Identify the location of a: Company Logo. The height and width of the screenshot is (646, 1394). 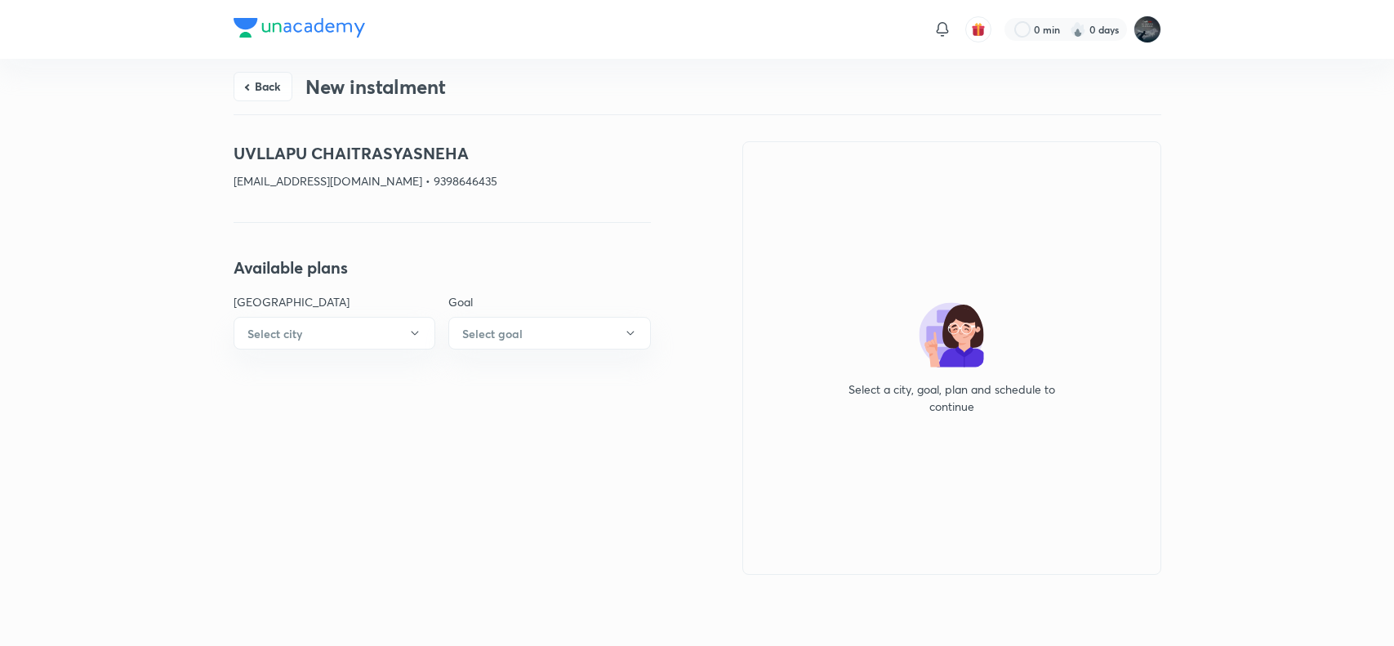
(299, 29).